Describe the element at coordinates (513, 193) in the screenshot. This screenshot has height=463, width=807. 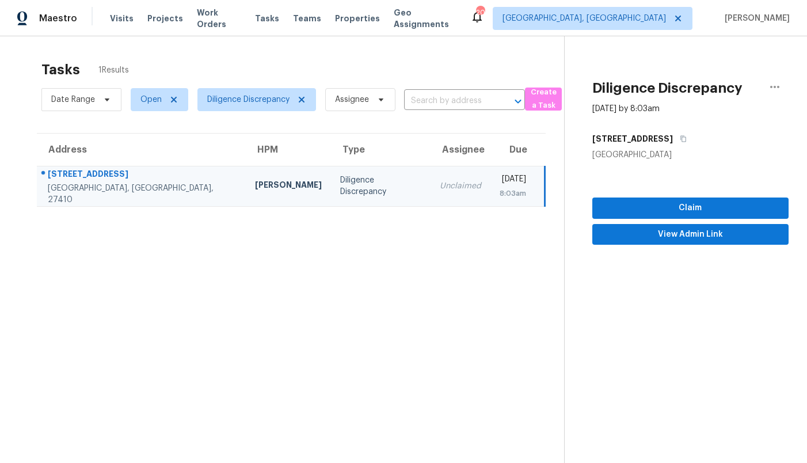
I see `div: 8:03am` at that location.